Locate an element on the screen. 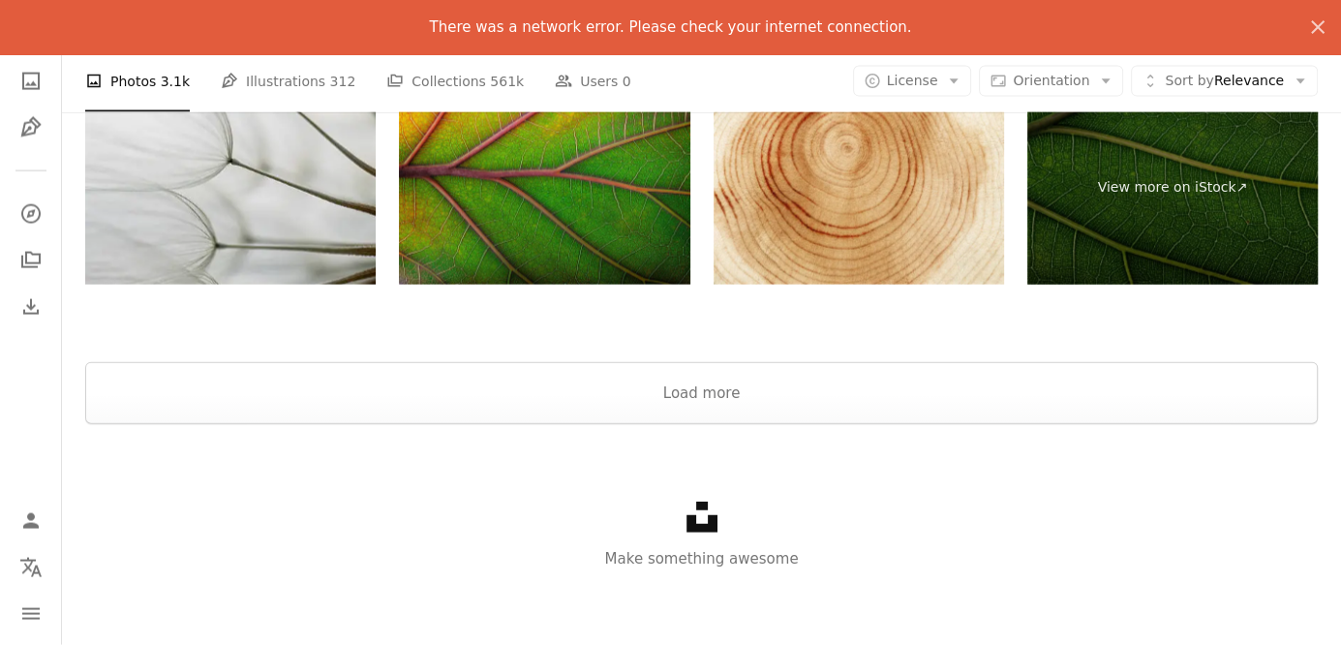  button: Load more is located at coordinates (701, 393).